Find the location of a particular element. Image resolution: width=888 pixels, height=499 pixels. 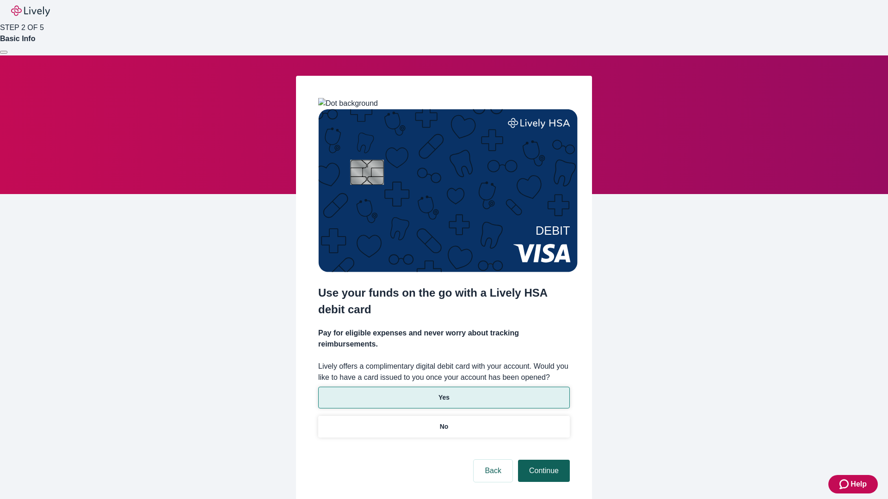

button: Yes is located at coordinates (444, 398).